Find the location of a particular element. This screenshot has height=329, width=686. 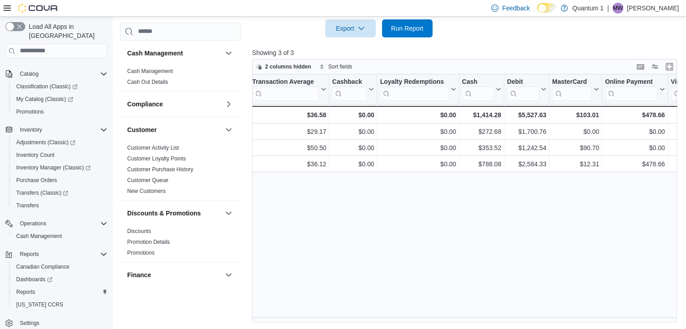

div: Online Payment is located at coordinates (631, 82).